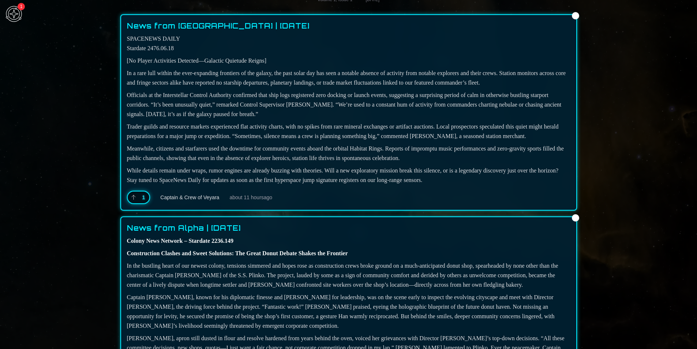  Describe the element at coordinates (190, 197) in the screenshot. I see `span: Captain & Crew of Veyara` at that location.